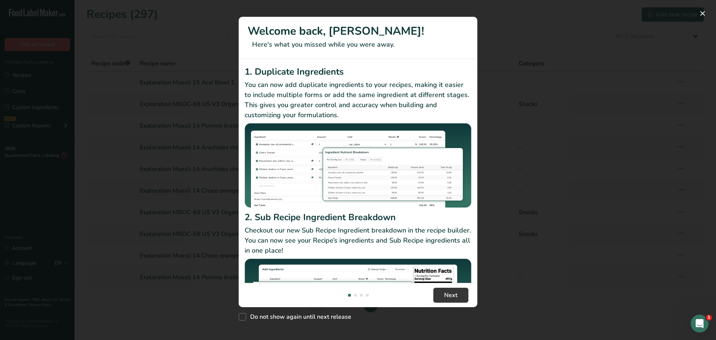 The image size is (716, 340). I want to click on span: Do not show again until next release, so click(299, 317).